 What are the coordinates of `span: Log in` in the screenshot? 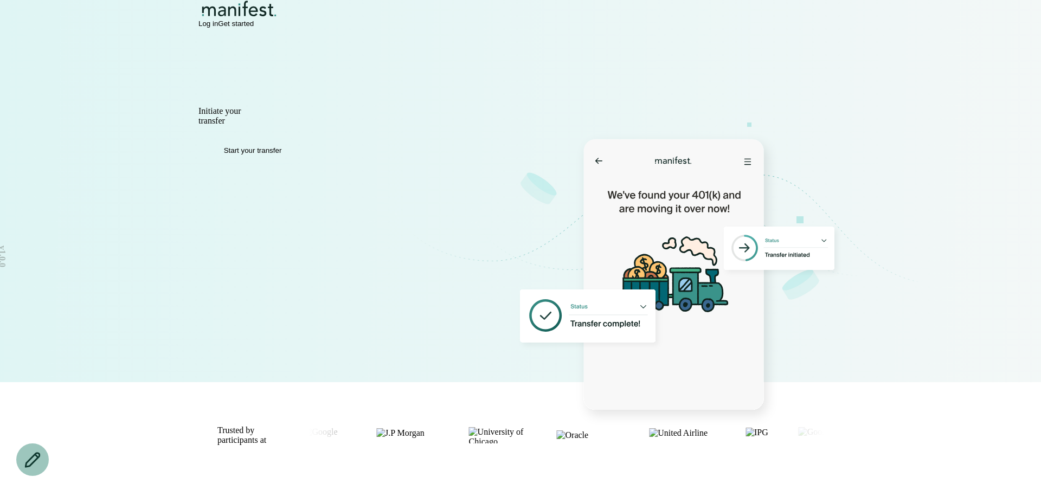 It's located at (208, 23).